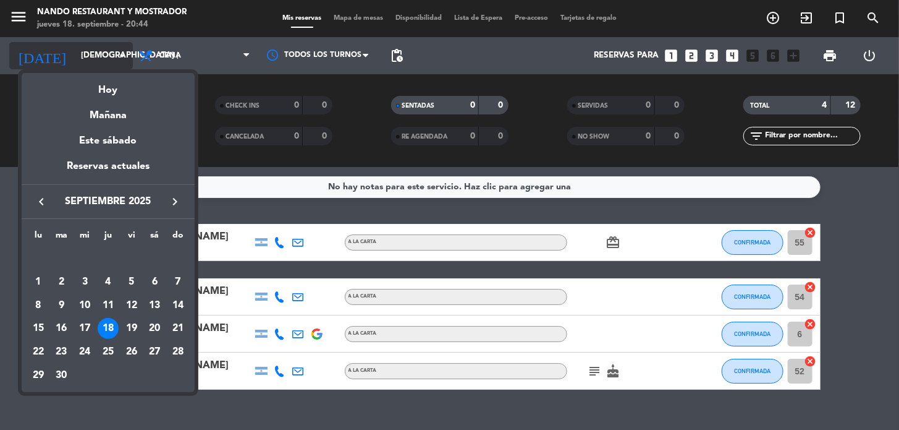  What do you see at coordinates (132, 305) in the screenshot?
I see `td: 12 de septiembre de 2025` at bounding box center [132, 305].